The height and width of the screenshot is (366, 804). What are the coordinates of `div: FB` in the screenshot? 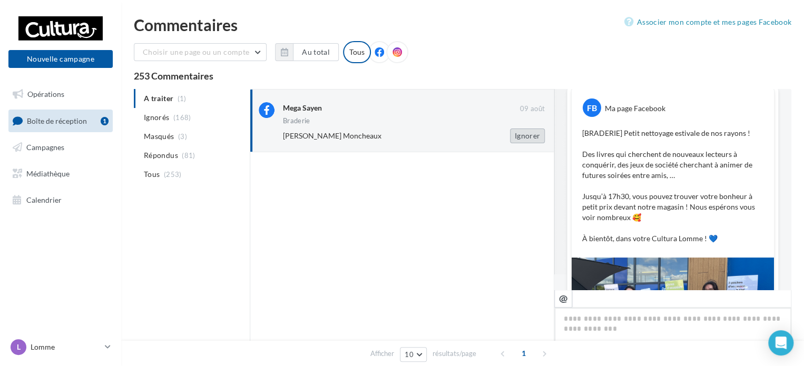 It's located at (592, 108).